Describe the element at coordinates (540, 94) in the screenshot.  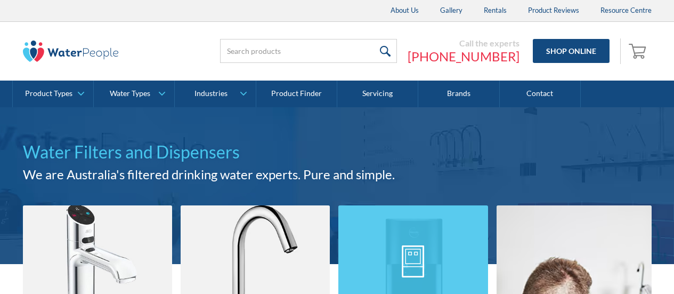
I see `a: Contact` at that location.